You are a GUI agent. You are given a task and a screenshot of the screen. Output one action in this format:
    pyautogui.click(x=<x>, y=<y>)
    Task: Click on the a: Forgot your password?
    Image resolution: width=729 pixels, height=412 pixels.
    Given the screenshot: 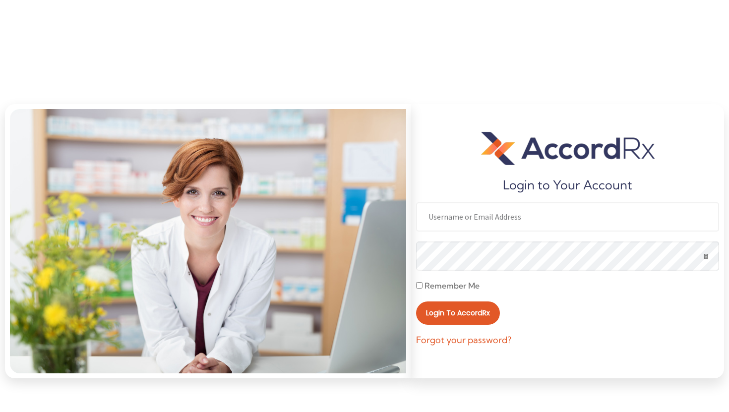 What is the action you would take?
    pyautogui.click(x=464, y=340)
    